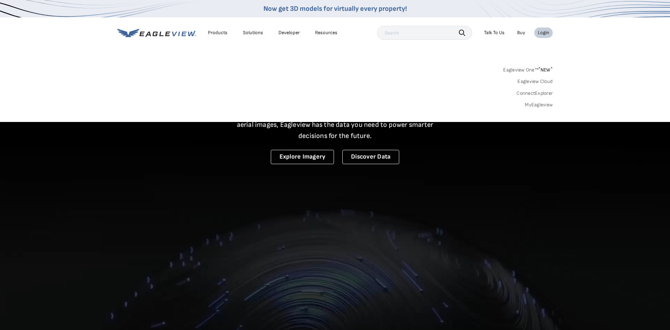 The height and width of the screenshot is (330, 670). I want to click on div: Solutions, so click(253, 33).